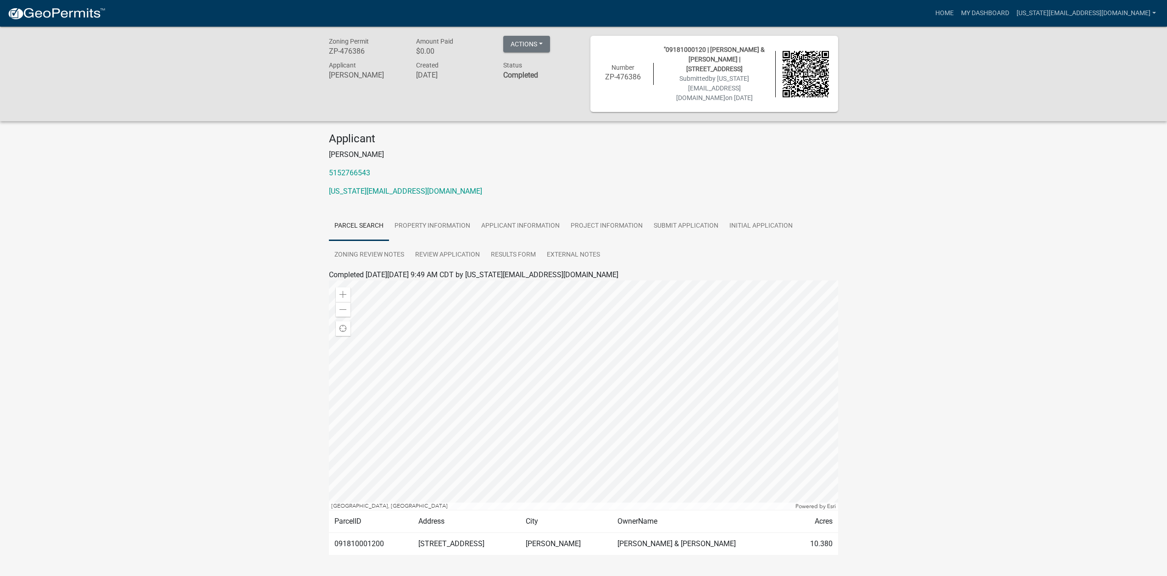  What do you see at coordinates (806, 74) in the screenshot?
I see `img: QR code` at bounding box center [806, 74].